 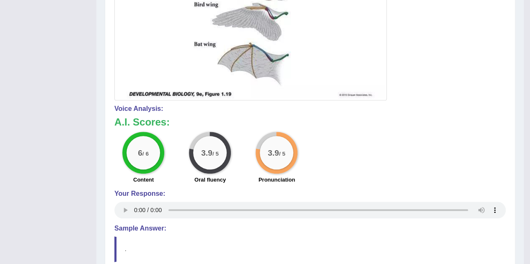 I want to click on label: Pronunciation, so click(x=277, y=180).